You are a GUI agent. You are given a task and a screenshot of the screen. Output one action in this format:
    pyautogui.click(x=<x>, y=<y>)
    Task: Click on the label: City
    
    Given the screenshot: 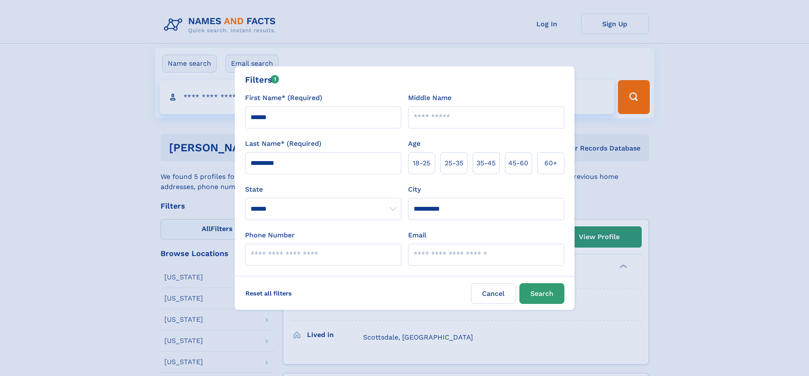 What is the action you would take?
    pyautogui.click(x=414, y=190)
    